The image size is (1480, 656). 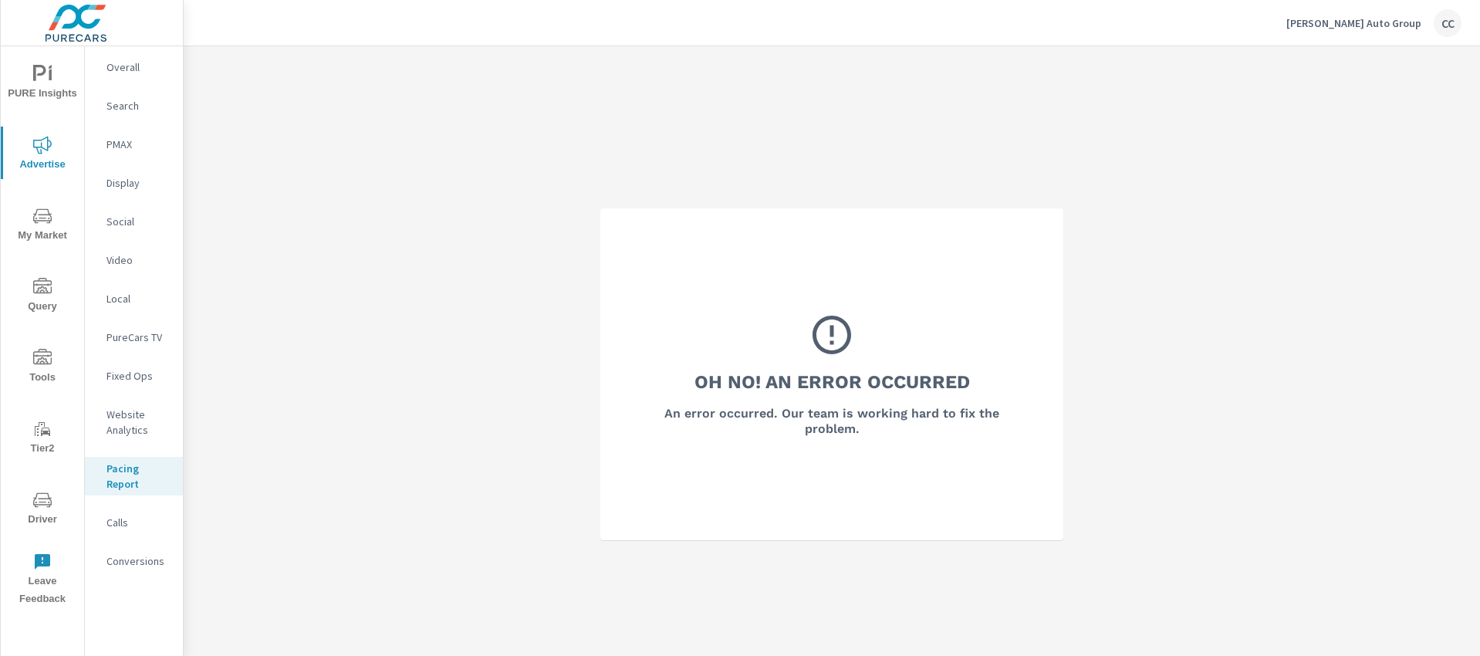 What do you see at coordinates (138, 476) in the screenshot?
I see `p: Pacing Report` at bounding box center [138, 476].